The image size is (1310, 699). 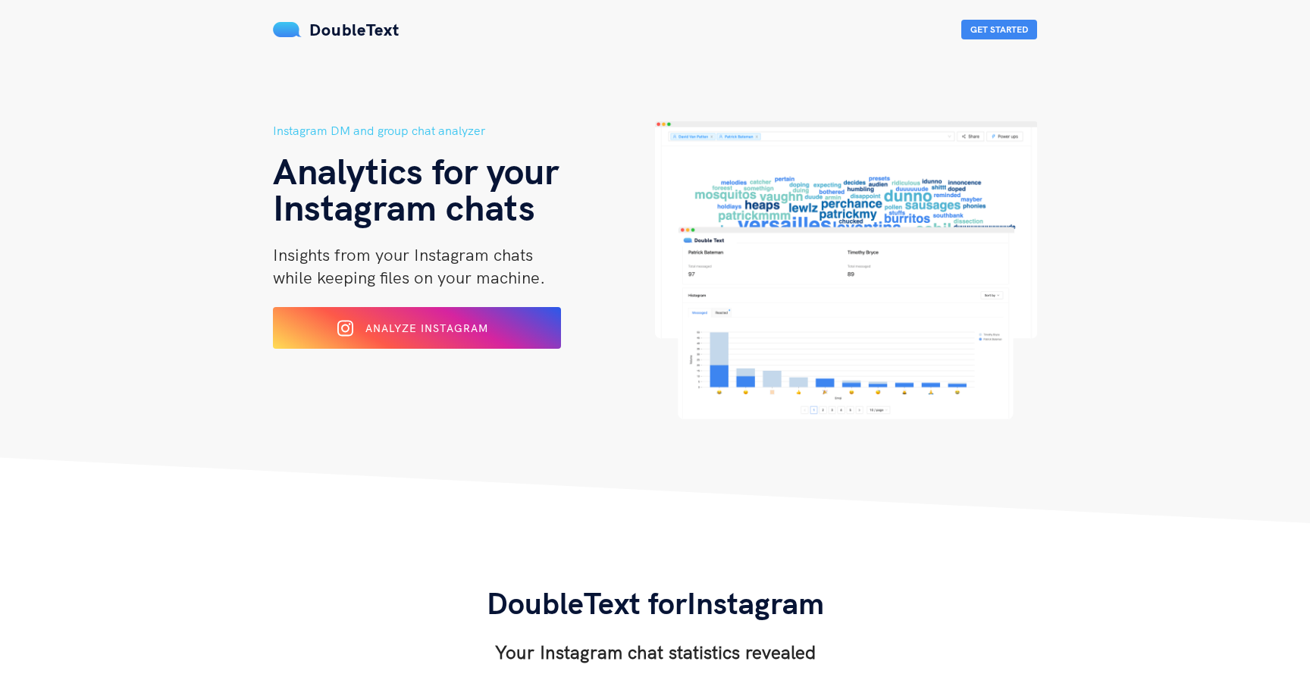 What do you see at coordinates (999, 30) in the screenshot?
I see `button: Get Started` at bounding box center [999, 30].